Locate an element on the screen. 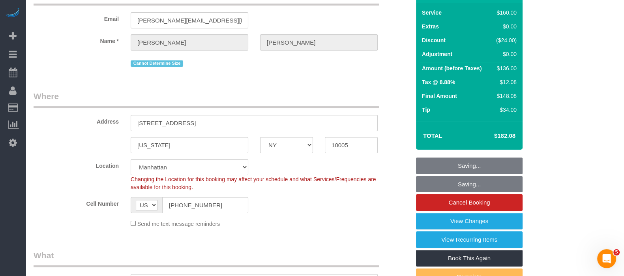  label: Discount is located at coordinates (434, 40).